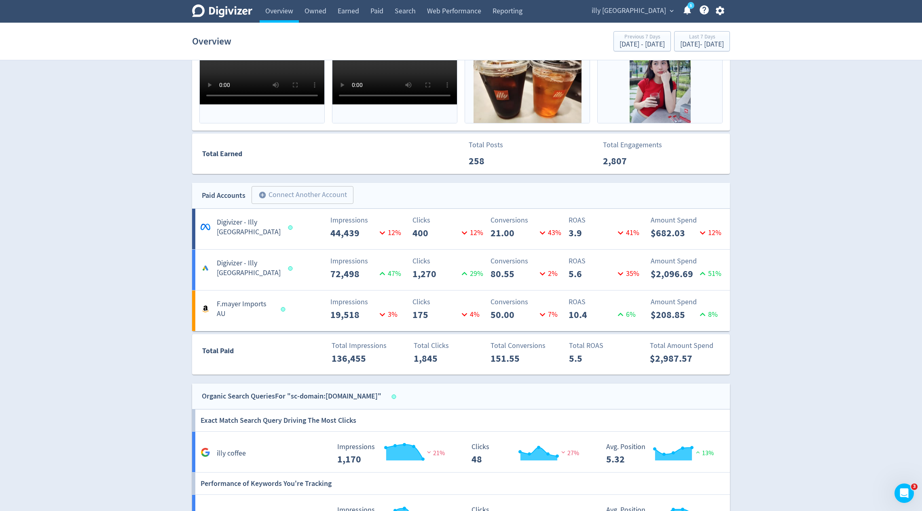 The image size is (922, 511). Describe the element at coordinates (266, 483) in the screenshot. I see `h6: Performance of Keywords You're Tracking` at that location.